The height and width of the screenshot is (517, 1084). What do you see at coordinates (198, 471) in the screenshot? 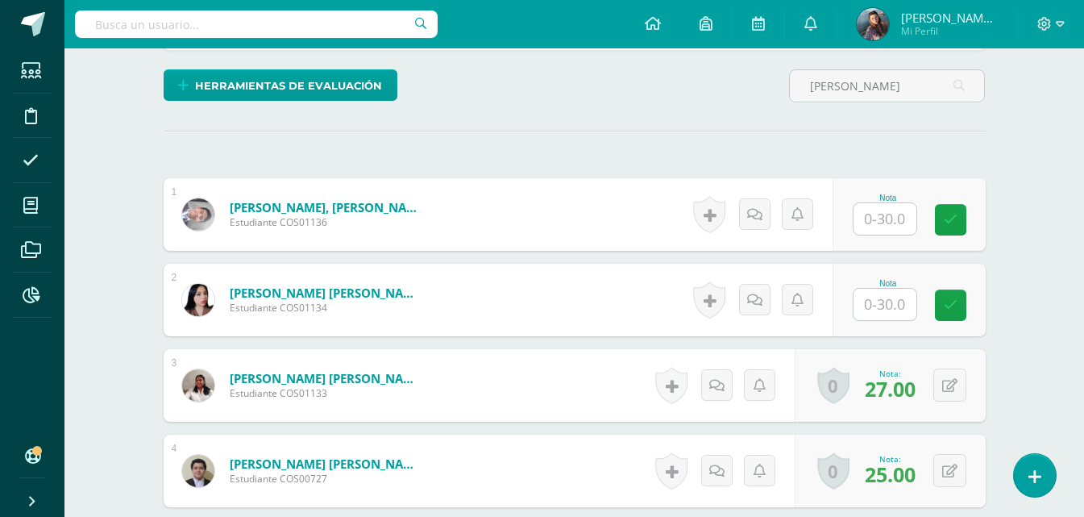
I see `img: 24ad59ed9ef5cd5105edd36651e6989f.png` at bounding box center [198, 471].